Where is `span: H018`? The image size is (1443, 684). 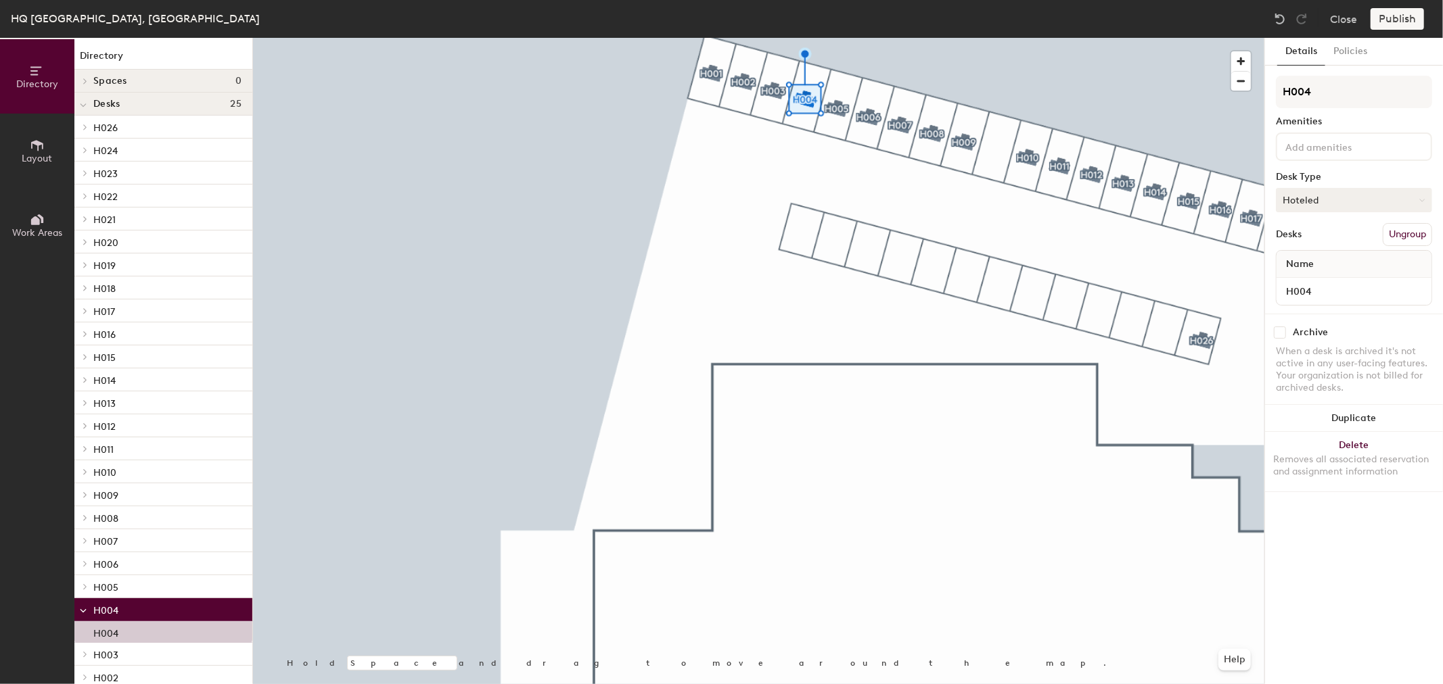
span: H018 is located at coordinates (104, 289).